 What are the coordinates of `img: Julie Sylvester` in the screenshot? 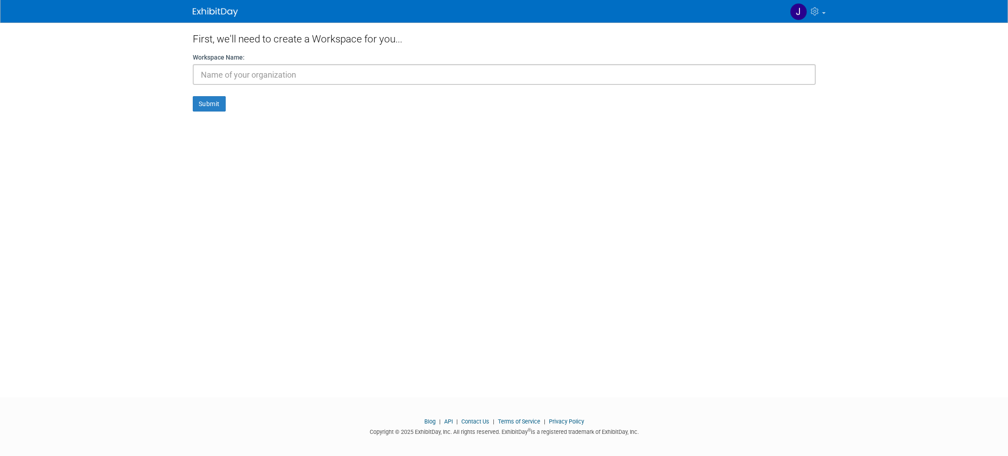 It's located at (798, 12).